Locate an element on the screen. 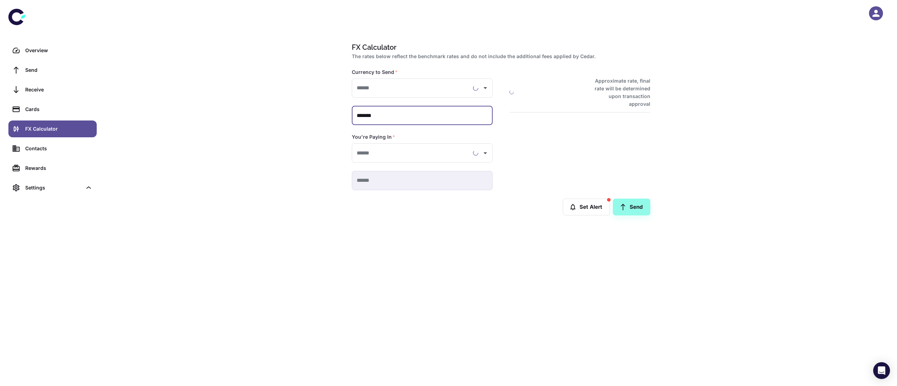 This screenshot has width=897, height=386. a: Overview is located at coordinates (53, 50).